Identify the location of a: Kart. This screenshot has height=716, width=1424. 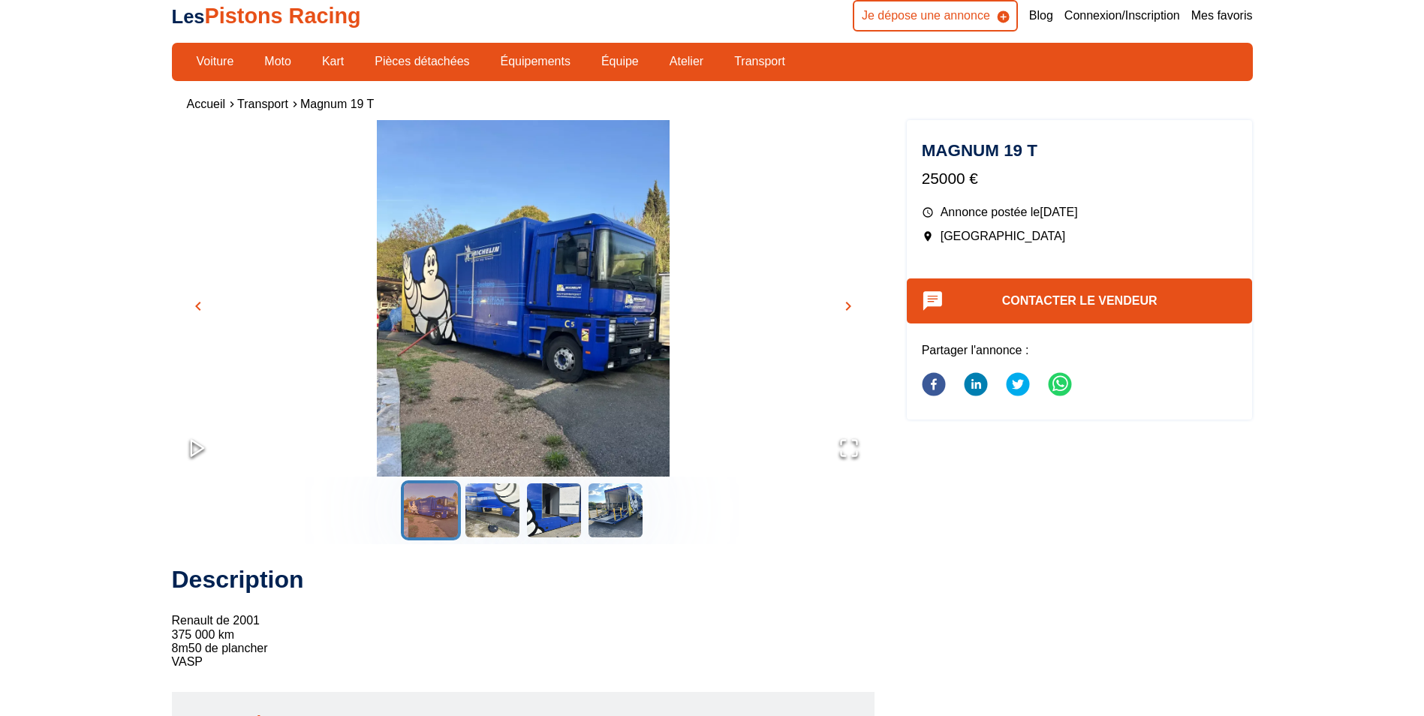
(333, 62).